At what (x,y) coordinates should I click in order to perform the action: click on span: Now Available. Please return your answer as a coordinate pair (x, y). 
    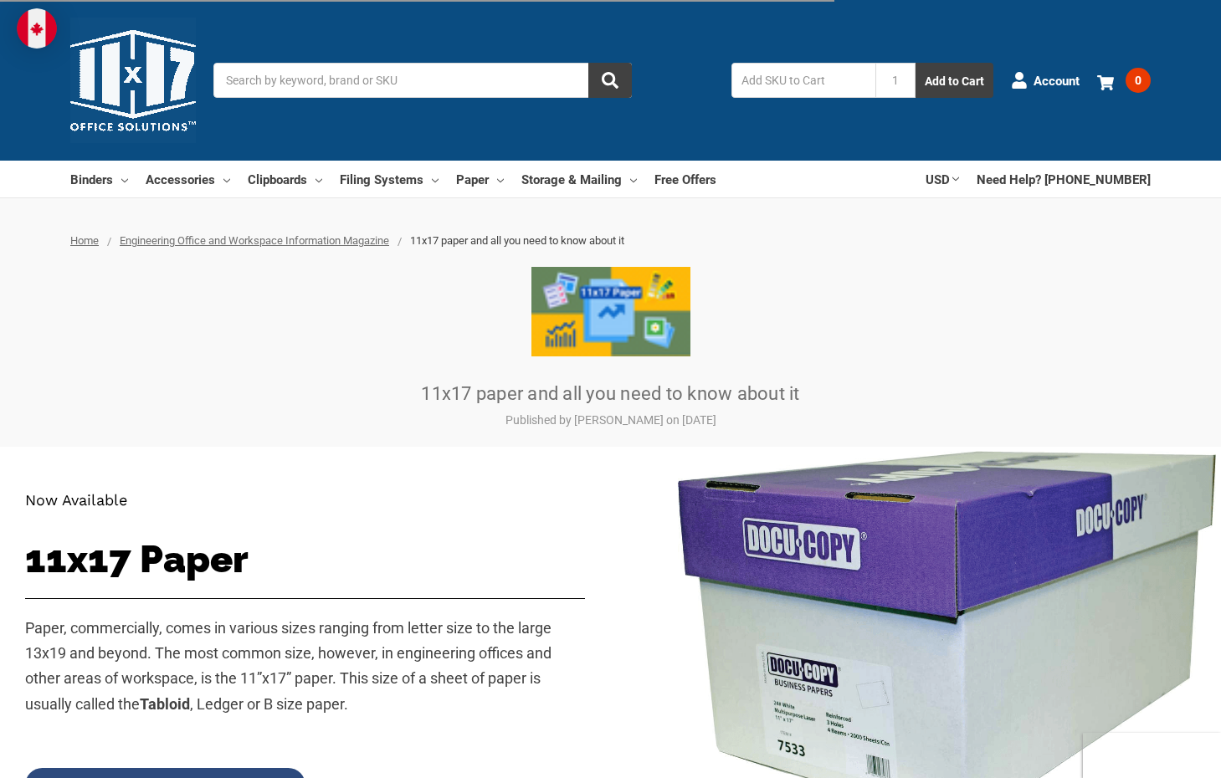
    Looking at the image, I should click on (76, 500).